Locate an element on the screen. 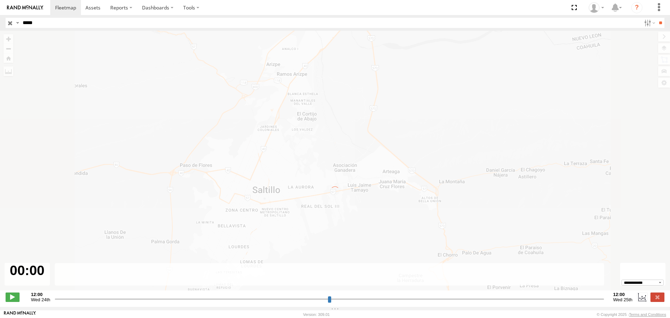 This screenshot has width=670, height=318. div: Caseta Laredo TX is located at coordinates (597, 8).